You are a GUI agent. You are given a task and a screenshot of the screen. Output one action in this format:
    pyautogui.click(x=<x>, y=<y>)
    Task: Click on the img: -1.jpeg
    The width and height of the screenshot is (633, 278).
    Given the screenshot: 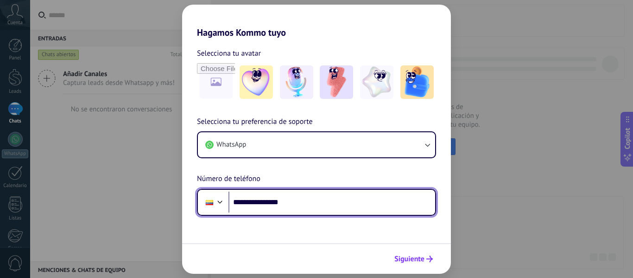 What is the action you would take?
    pyautogui.click(x=256, y=82)
    